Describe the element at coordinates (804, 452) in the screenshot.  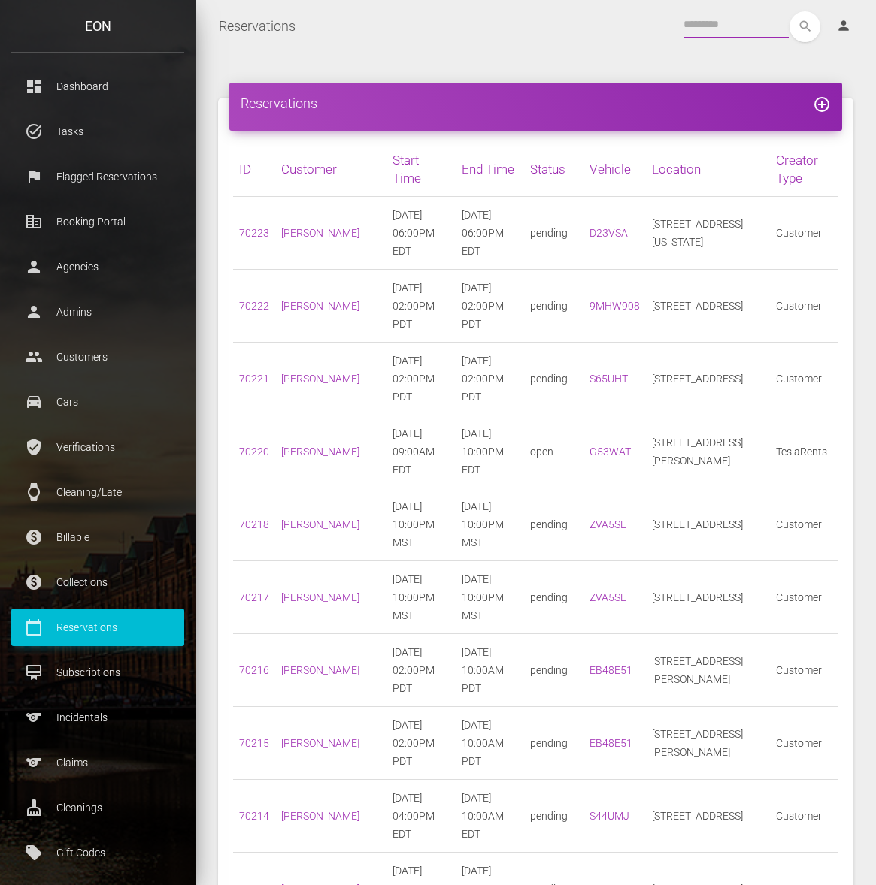
I see `td: TeslaRents` at that location.